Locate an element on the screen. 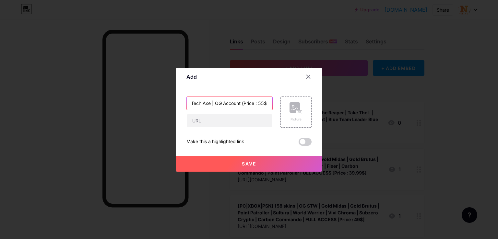 This screenshot has height=239, width=498. div: Add is located at coordinates (192, 77).